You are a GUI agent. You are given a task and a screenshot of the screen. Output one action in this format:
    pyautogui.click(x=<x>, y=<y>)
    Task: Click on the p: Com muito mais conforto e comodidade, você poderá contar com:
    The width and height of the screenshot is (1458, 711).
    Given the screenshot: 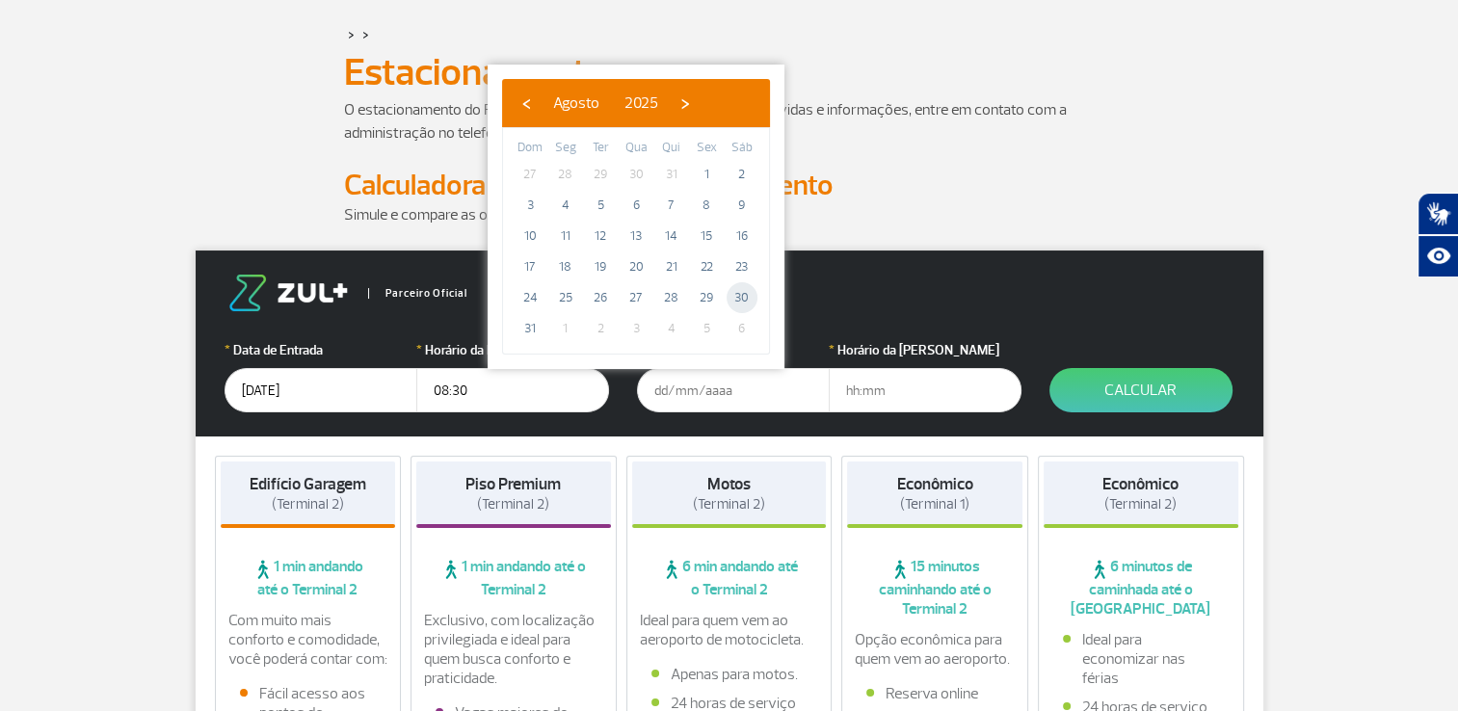 What is the action you would take?
    pyautogui.click(x=308, y=640)
    